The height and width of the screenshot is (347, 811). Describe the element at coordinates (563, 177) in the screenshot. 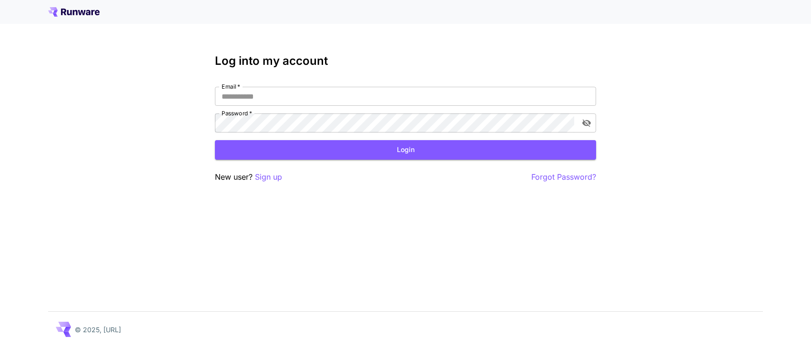

I see `p: Forgot Password?` at that location.